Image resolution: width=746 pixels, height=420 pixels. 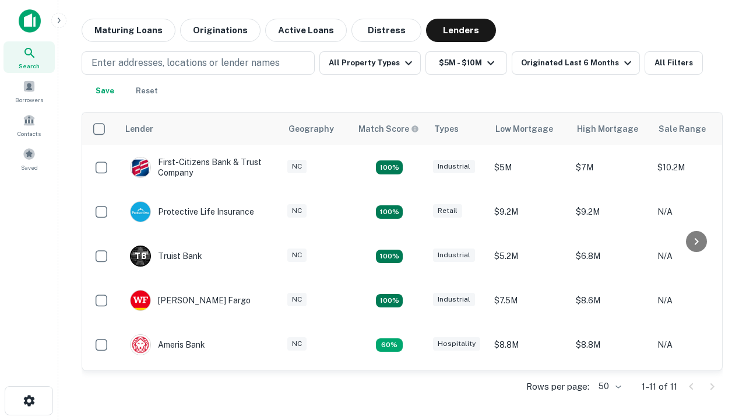 I want to click on button: Save your search to get updates of matches that match your search criteria., so click(x=105, y=91).